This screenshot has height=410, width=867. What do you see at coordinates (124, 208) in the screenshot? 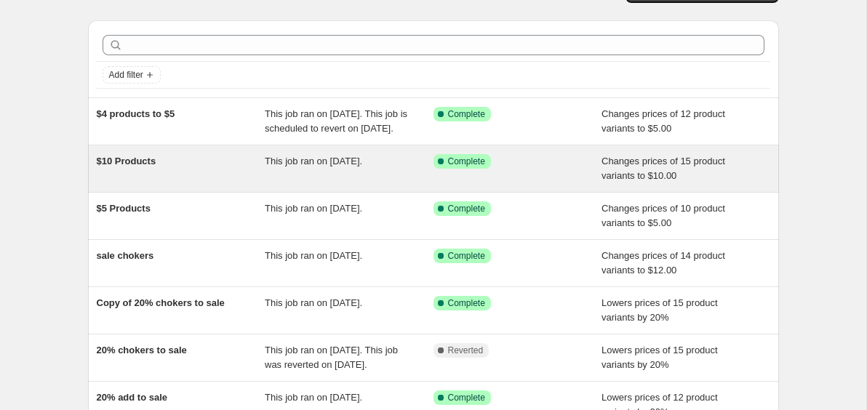
I see `span: $5 Products` at bounding box center [124, 208].